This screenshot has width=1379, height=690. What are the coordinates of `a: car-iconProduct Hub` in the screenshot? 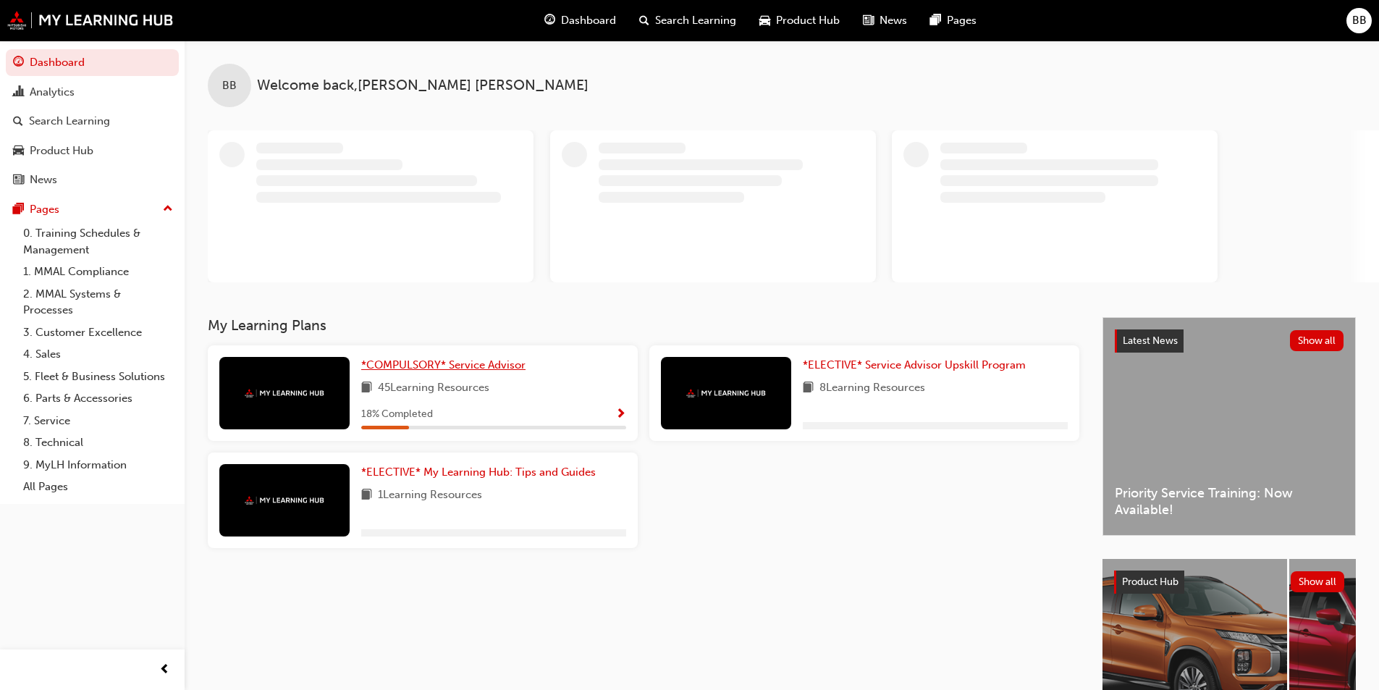 It's located at (799, 20).